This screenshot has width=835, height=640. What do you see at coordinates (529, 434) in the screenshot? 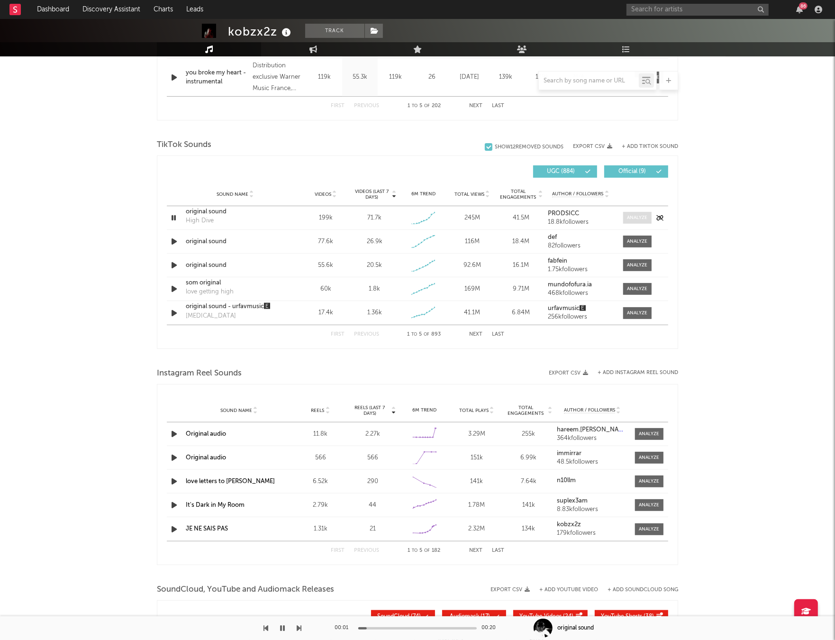
I see `div: 255k` at bounding box center [529, 434].